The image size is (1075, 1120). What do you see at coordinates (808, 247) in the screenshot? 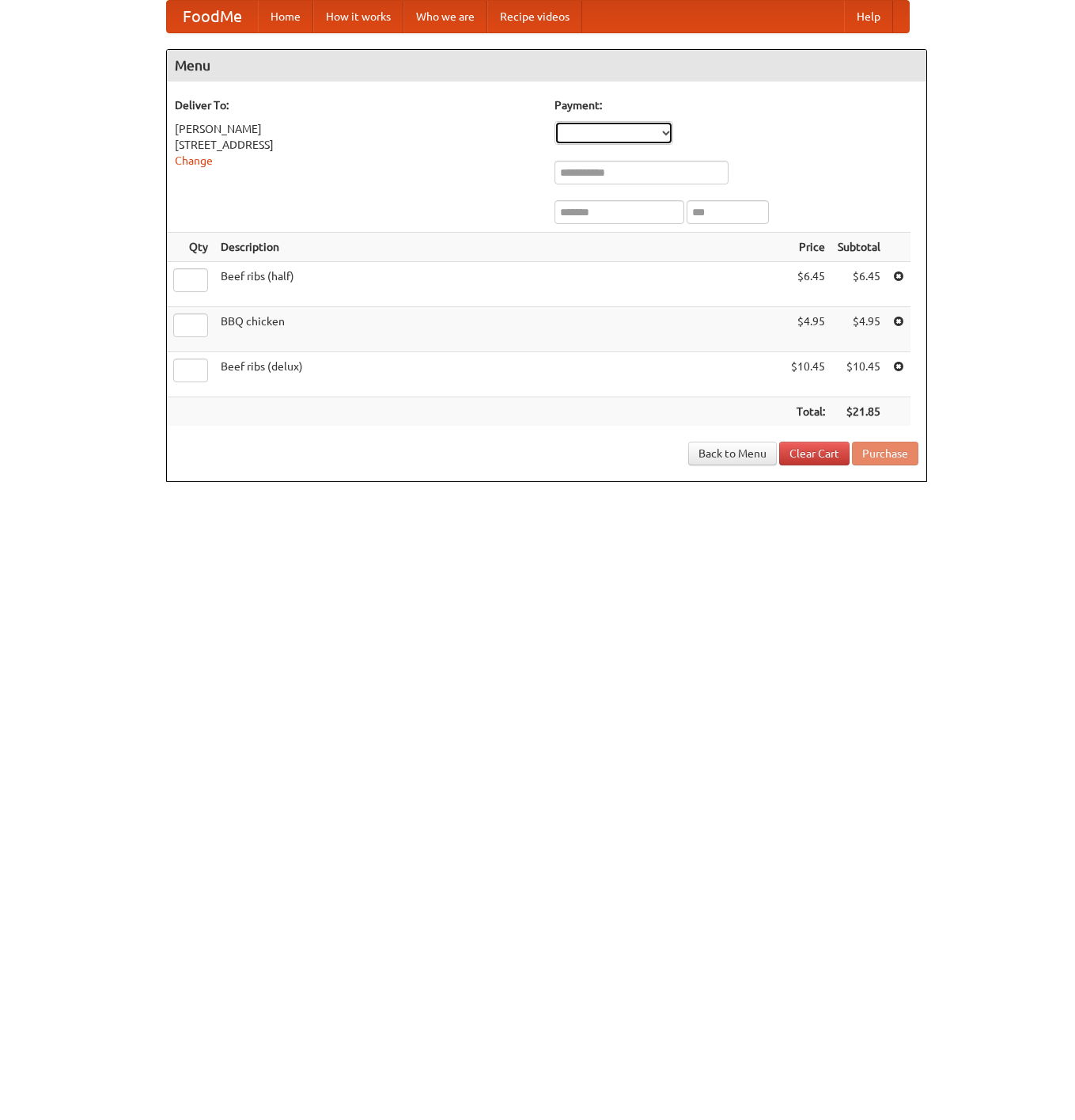
I see `th: Price` at bounding box center [808, 247].